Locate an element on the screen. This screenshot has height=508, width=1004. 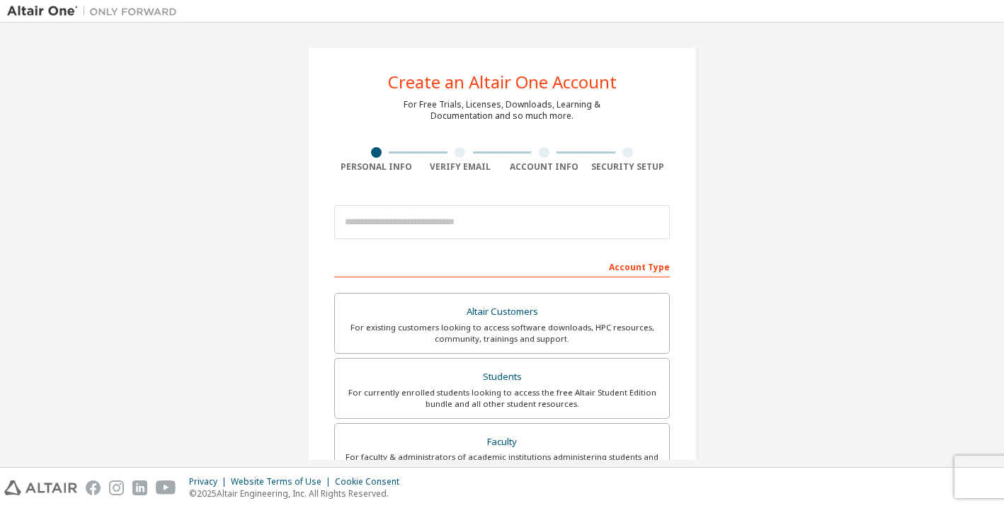
div: For faculty & administrators of academic institutions administering students and accessing softwa... is located at coordinates (502, 463).